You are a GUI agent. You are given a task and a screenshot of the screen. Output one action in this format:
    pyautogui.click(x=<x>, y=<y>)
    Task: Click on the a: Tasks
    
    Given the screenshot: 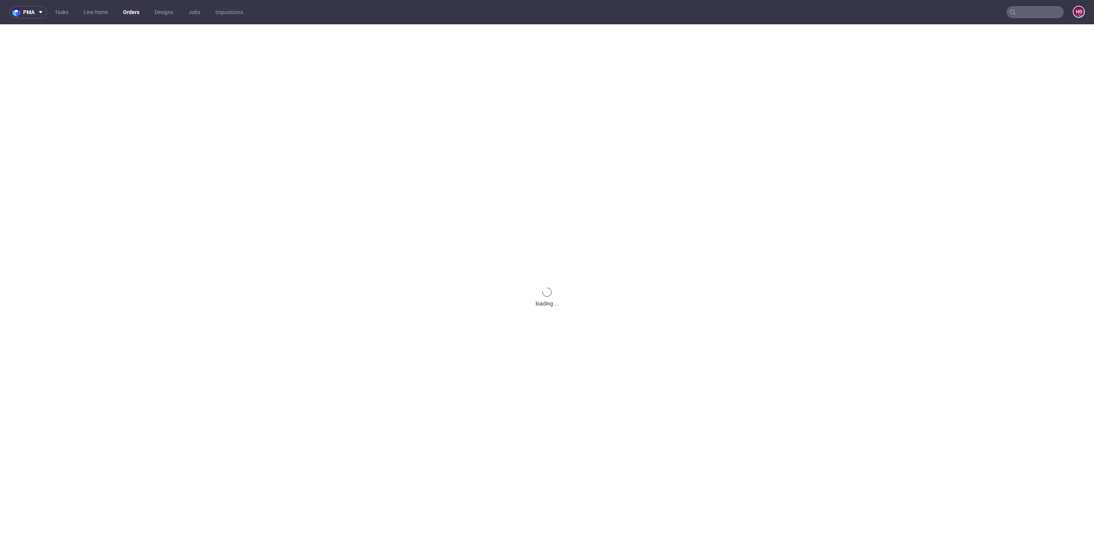 What is the action you would take?
    pyautogui.click(x=62, y=12)
    